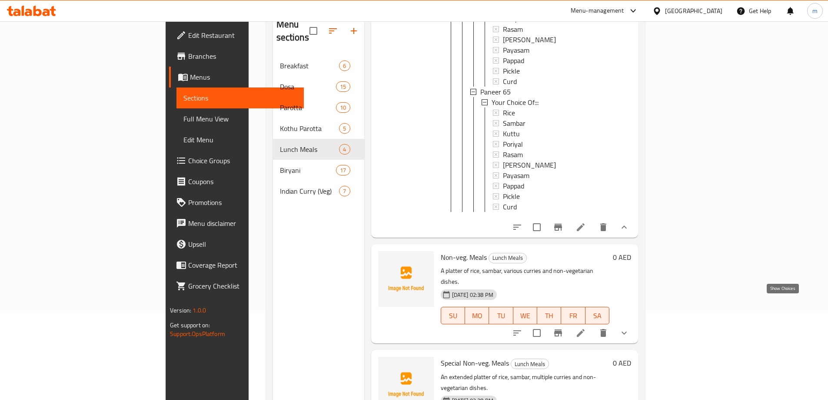  Describe the element at coordinates (237, 35) in the screenshot. I see `a: Edit Restaurant` at that location.